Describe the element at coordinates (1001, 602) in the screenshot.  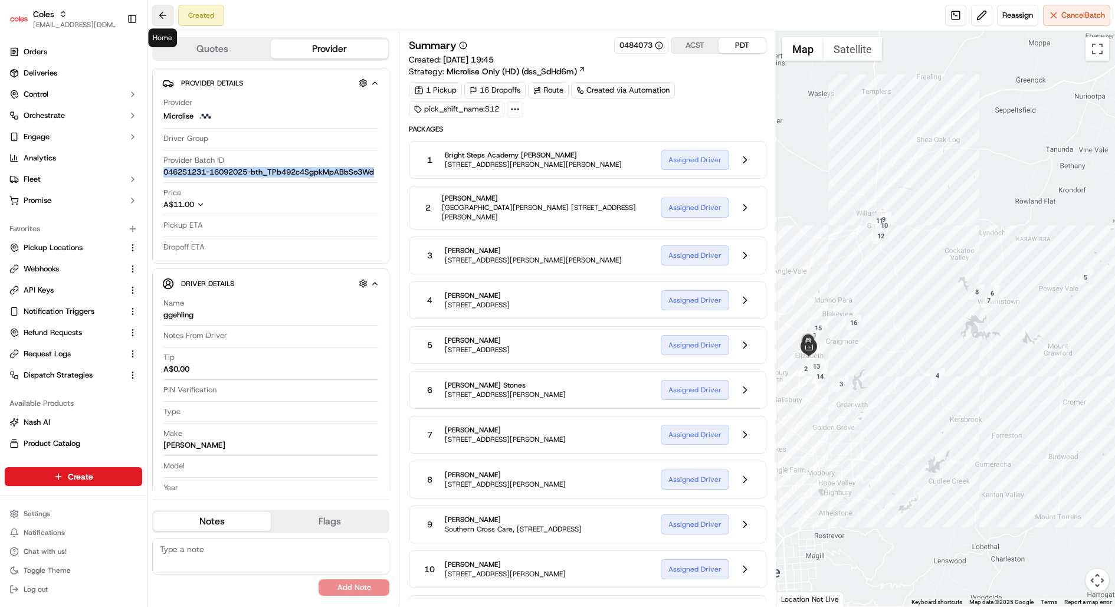
I see `span: Map data ©2025 Google` at that location.